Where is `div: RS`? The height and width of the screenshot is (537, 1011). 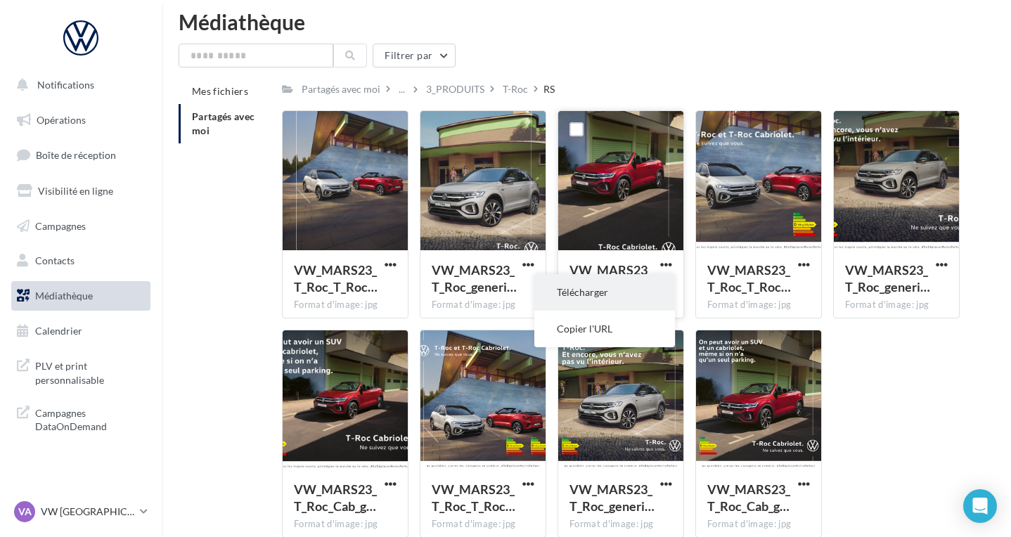
div: RS is located at coordinates (549, 89).